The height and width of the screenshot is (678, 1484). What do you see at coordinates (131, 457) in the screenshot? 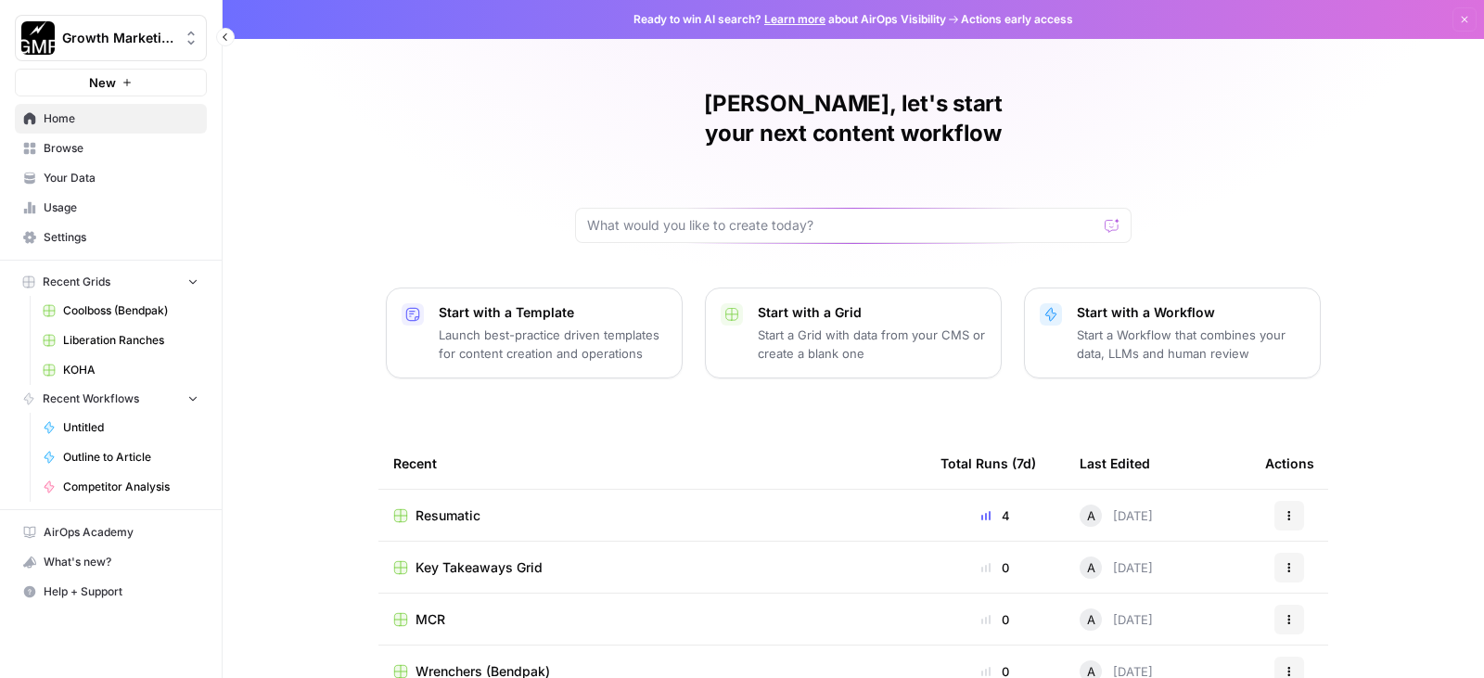
I see `span: Outline to Article` at bounding box center [131, 457].